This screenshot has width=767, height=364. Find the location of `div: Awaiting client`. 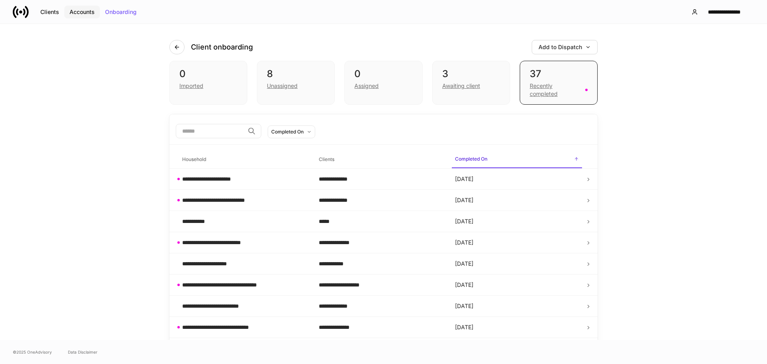

div: Awaiting client is located at coordinates (461, 86).